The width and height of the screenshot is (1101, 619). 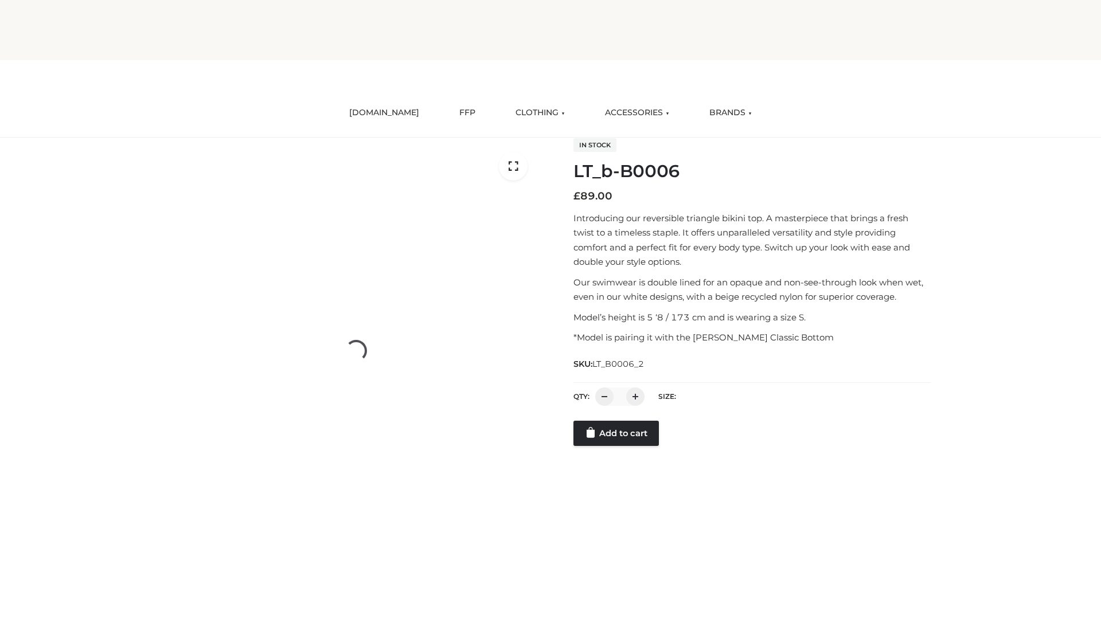 I want to click on a: ACCESSORIES, so click(x=637, y=113).